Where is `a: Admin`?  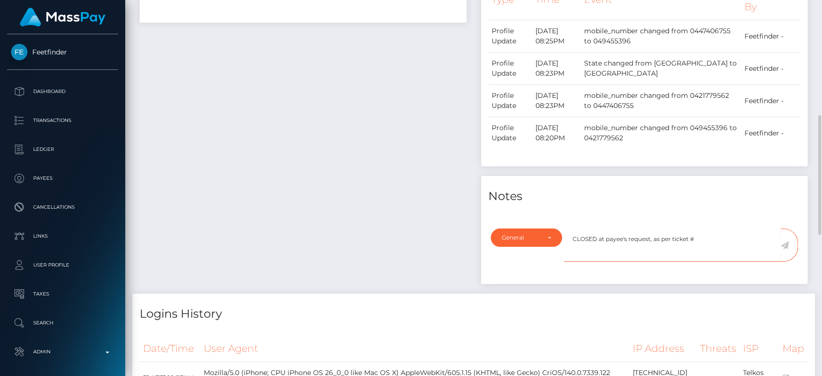
a: Admin is located at coordinates (63, 352).